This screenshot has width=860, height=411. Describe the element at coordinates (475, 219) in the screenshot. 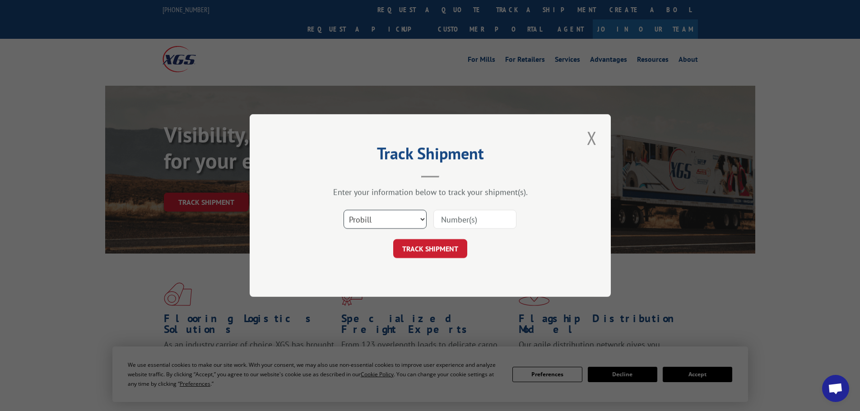

I see `input: Number(s)` at that location.